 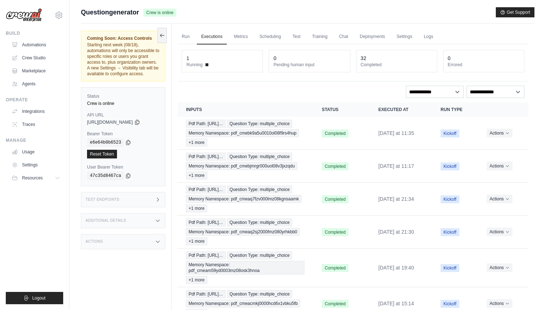 What do you see at coordinates (36, 84) in the screenshot?
I see `a: Agents` at bounding box center [36, 84].